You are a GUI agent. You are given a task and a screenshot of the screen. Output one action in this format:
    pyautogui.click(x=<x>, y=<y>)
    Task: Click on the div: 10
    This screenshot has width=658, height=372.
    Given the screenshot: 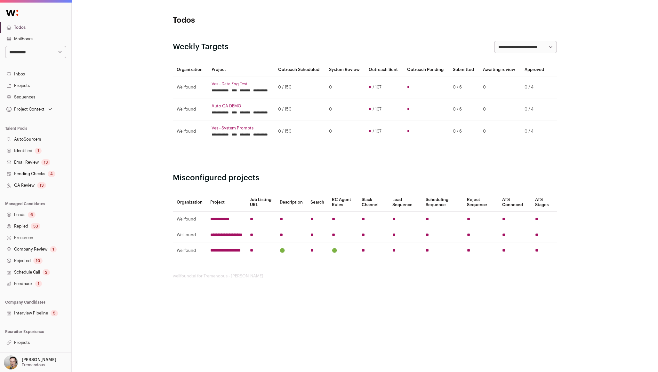 What is the action you would take?
    pyautogui.click(x=38, y=261)
    